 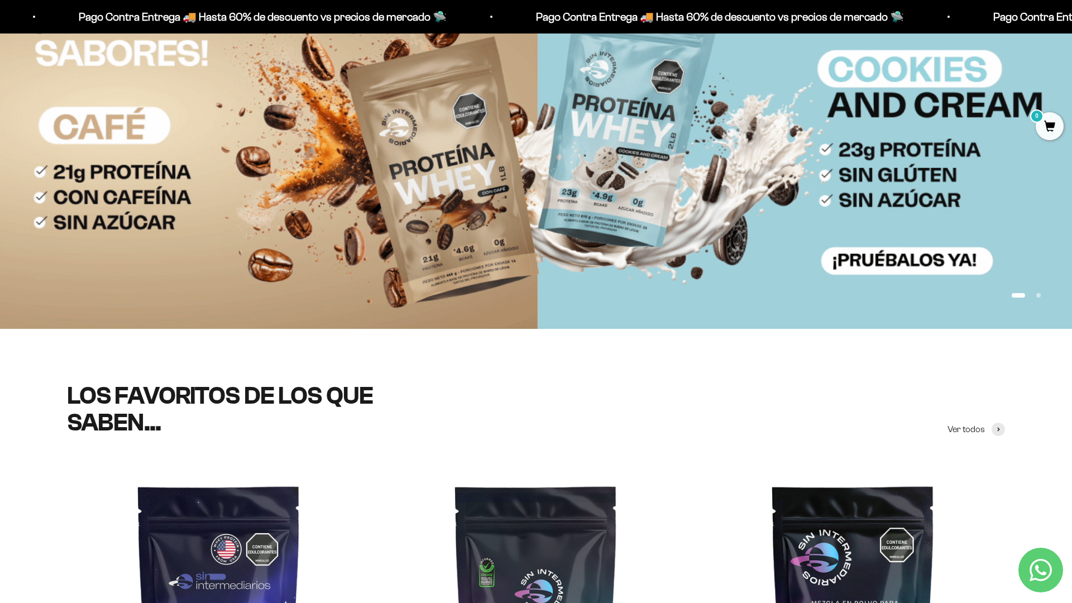 What do you see at coordinates (1037, 116) in the screenshot?
I see `mark: 0` at bounding box center [1037, 116].